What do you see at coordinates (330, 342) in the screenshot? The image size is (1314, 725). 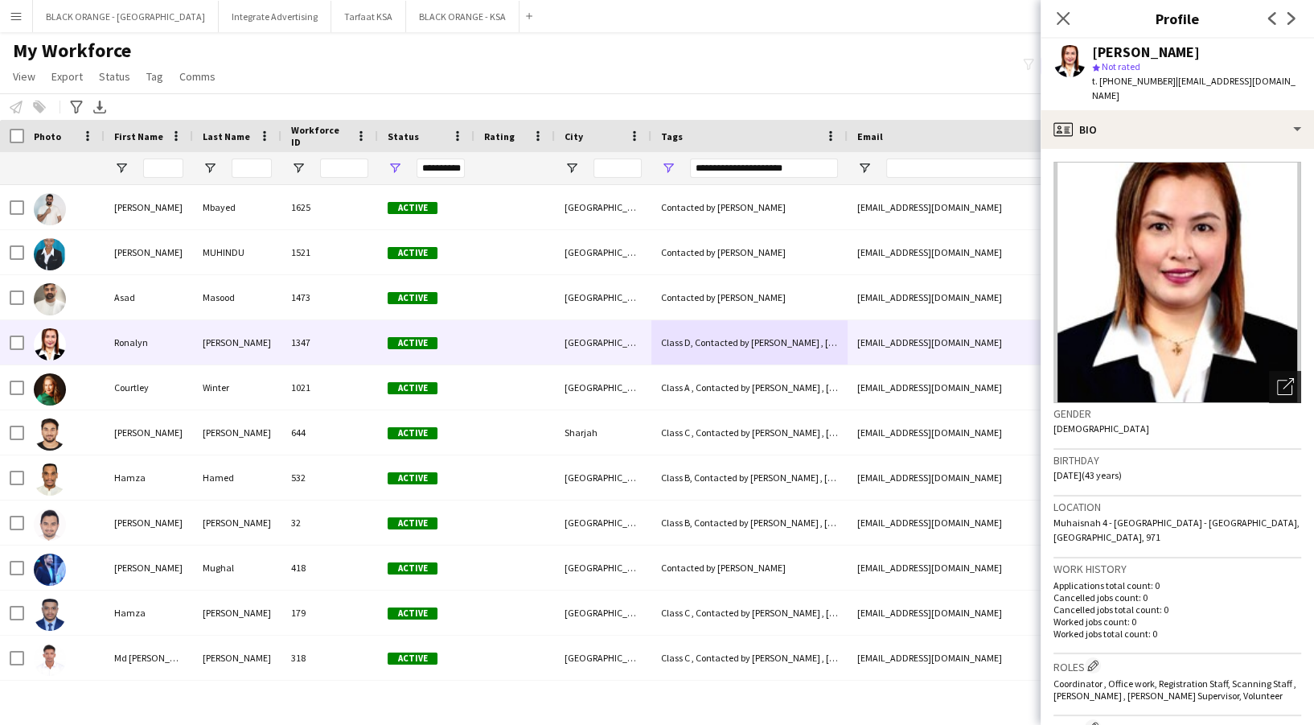 I see `div: 1347` at bounding box center [330, 342].